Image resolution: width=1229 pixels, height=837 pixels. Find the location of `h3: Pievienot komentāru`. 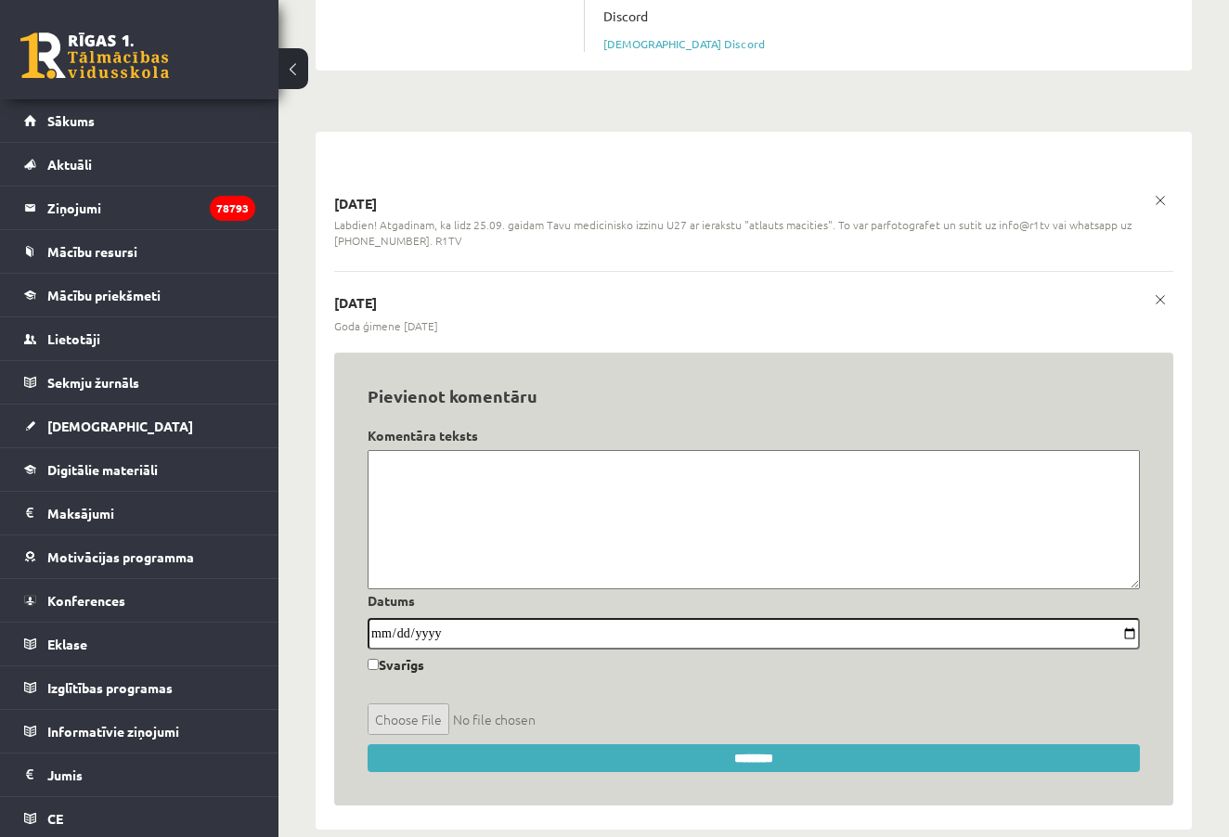

h3: Pievienot komentāru is located at coordinates (753, 396).